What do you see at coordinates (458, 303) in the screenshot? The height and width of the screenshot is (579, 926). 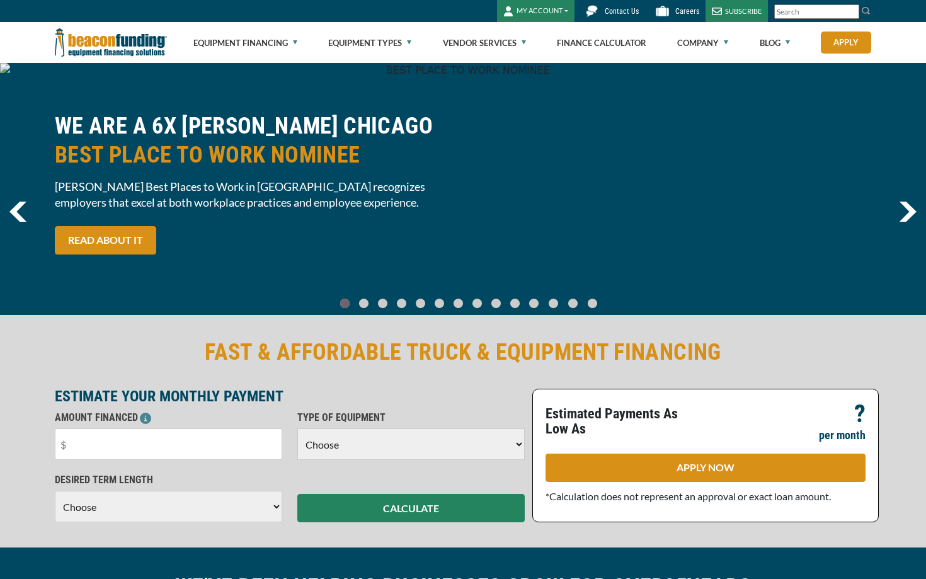 I see `a: Go To Slide 6` at bounding box center [458, 303].